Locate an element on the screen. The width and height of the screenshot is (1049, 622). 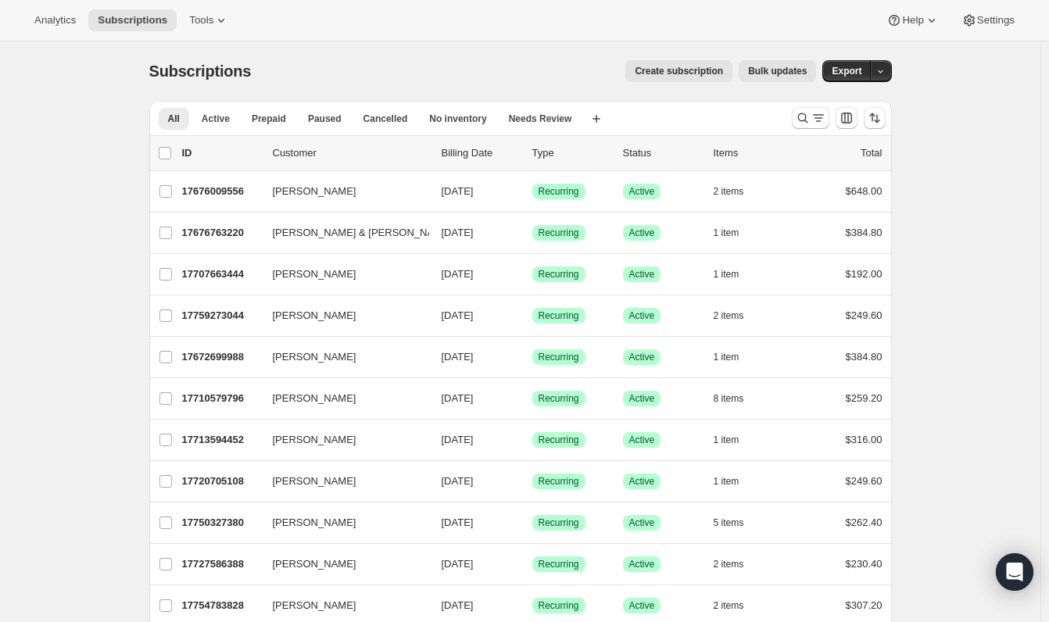
span: Export is located at coordinates (846, 71).